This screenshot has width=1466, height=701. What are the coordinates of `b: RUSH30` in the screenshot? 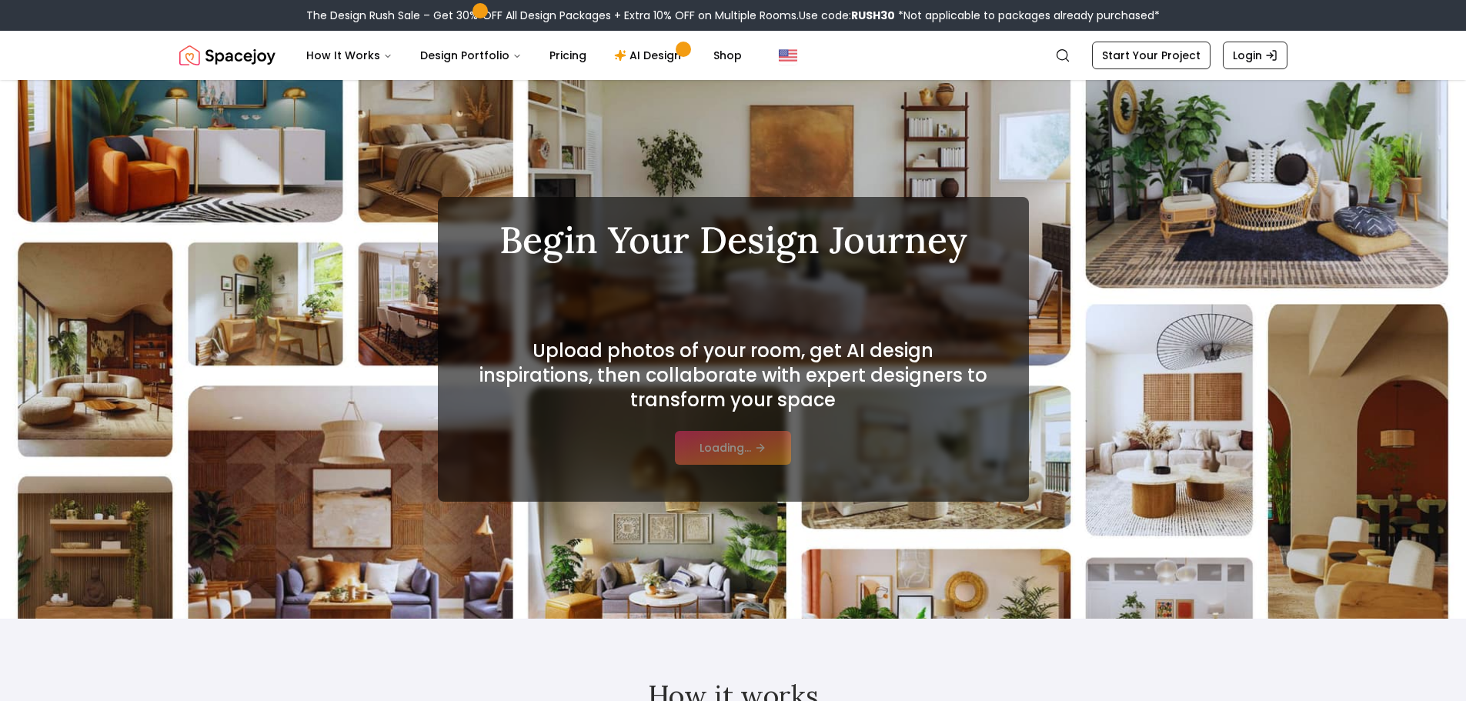 It's located at (873, 15).